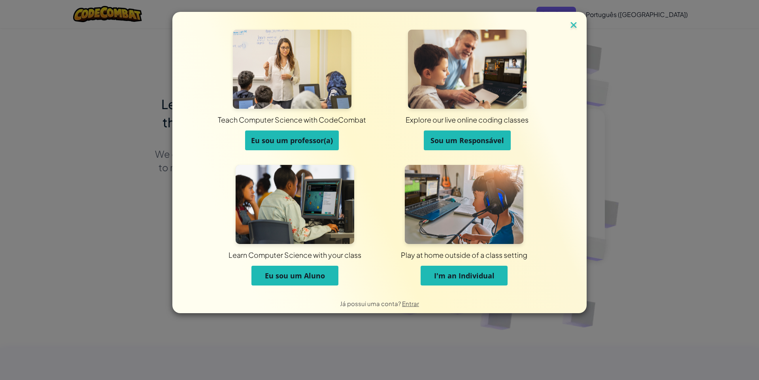  Describe the element at coordinates (467, 140) in the screenshot. I see `span: Sou um Responsável` at that location.